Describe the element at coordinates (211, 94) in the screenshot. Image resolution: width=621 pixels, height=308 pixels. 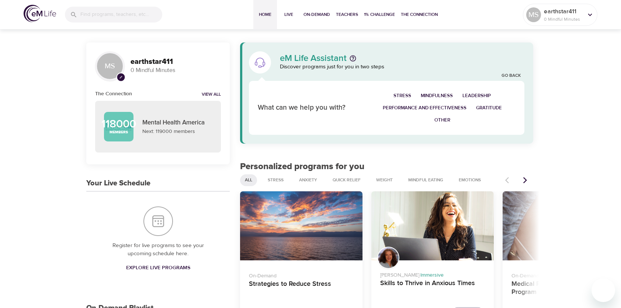
I see `a: View all notifications` at that location.